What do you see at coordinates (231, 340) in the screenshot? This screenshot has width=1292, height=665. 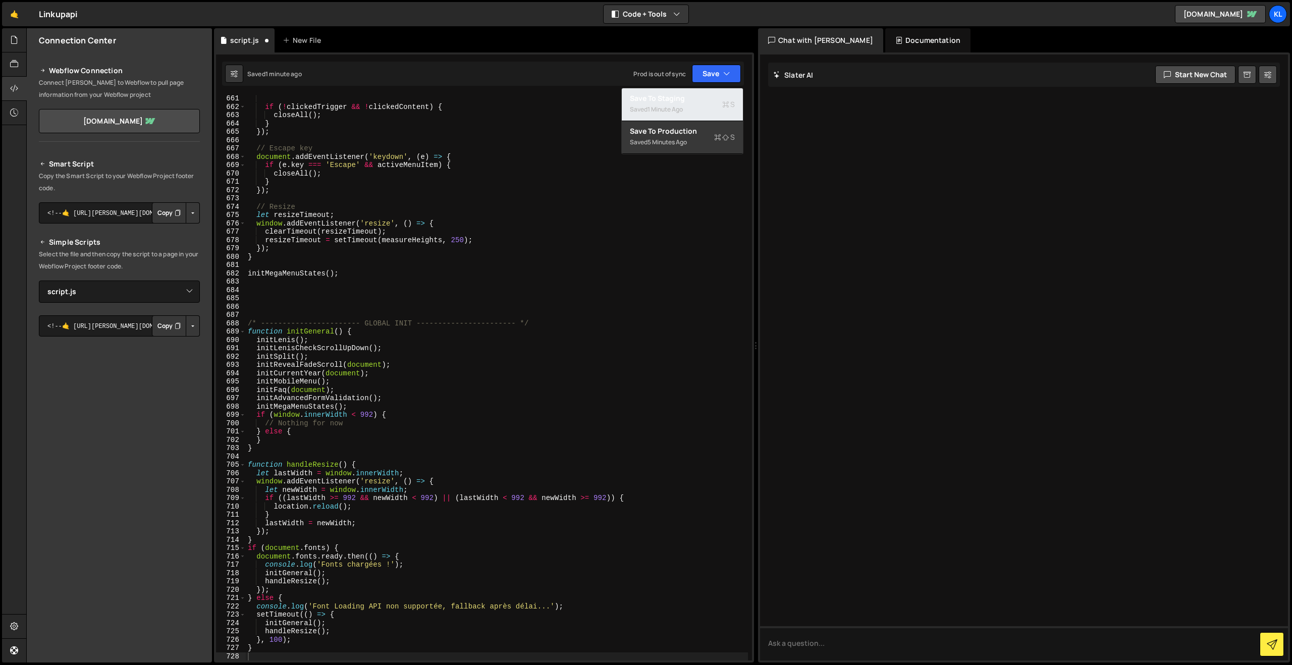 I see `div: 690` at bounding box center [231, 340].